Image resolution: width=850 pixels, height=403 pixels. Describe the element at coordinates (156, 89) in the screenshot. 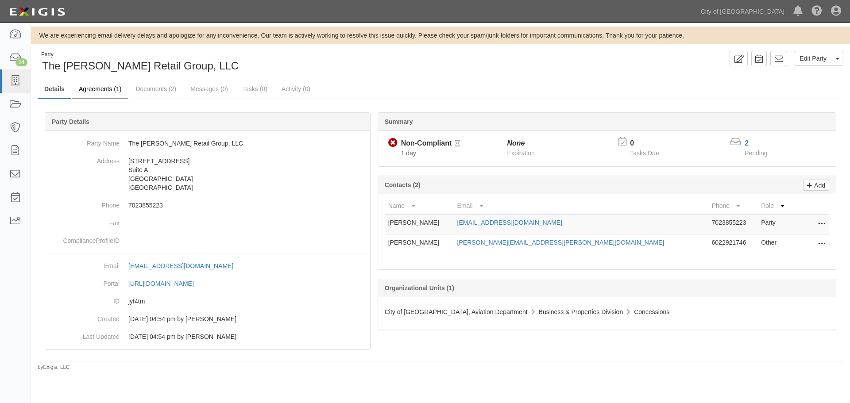

I see `a: Documents (2)` at that location.